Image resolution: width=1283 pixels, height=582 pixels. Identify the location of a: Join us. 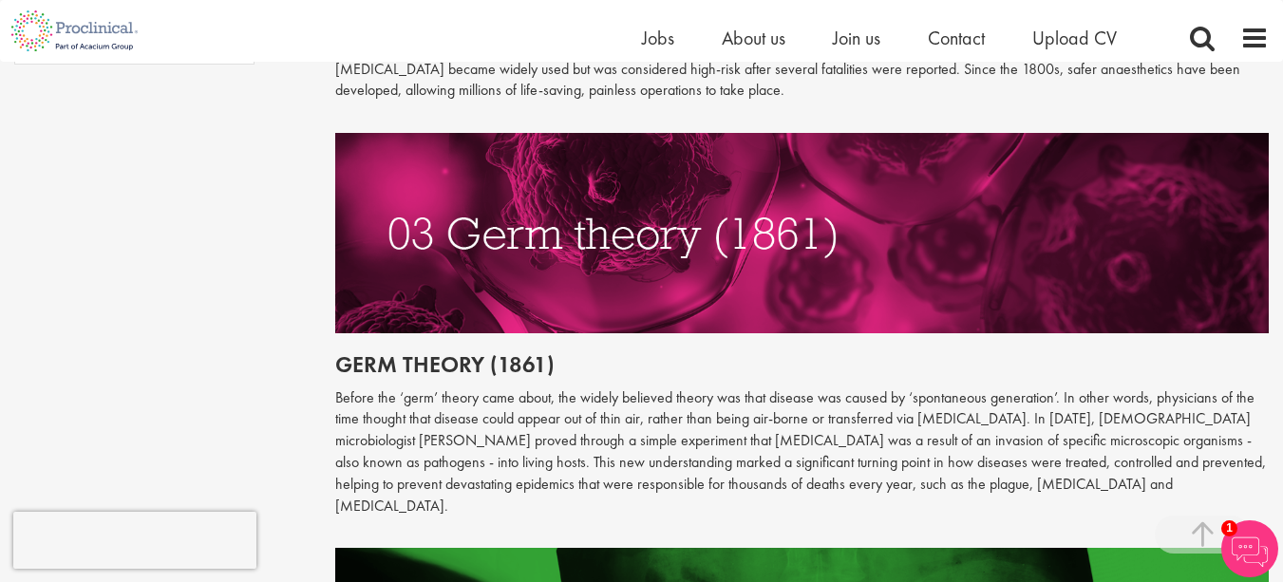
(857, 38).